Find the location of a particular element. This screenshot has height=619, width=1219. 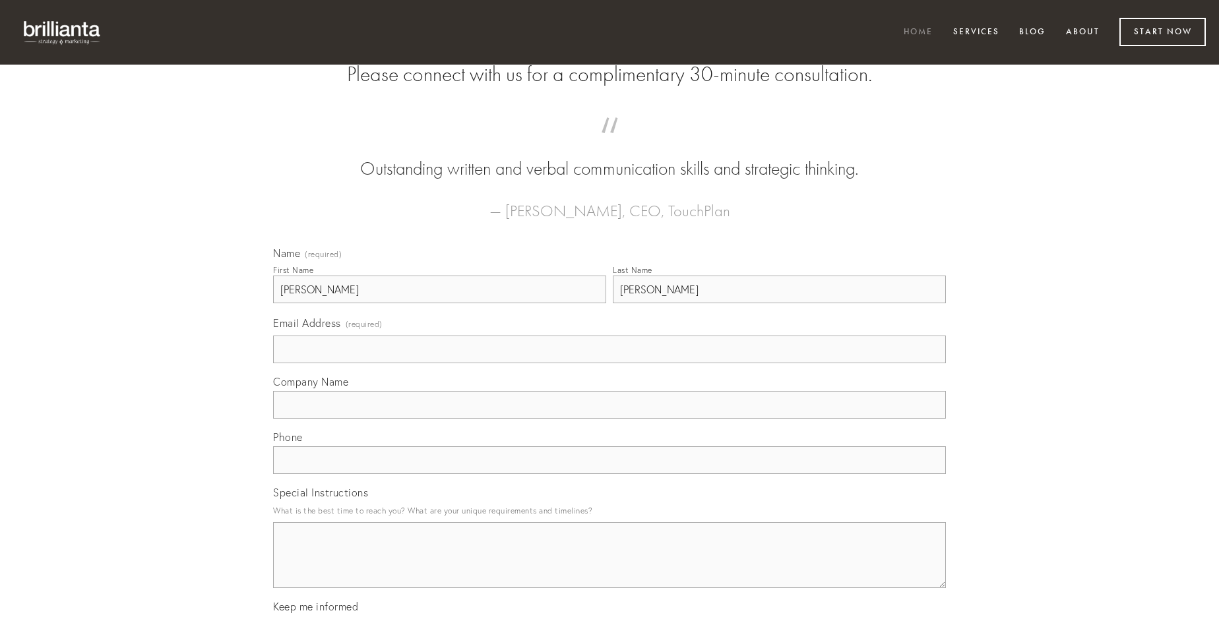

h2: Please connect with us for a complimentary 30-minute consultation. is located at coordinates (609, 75).